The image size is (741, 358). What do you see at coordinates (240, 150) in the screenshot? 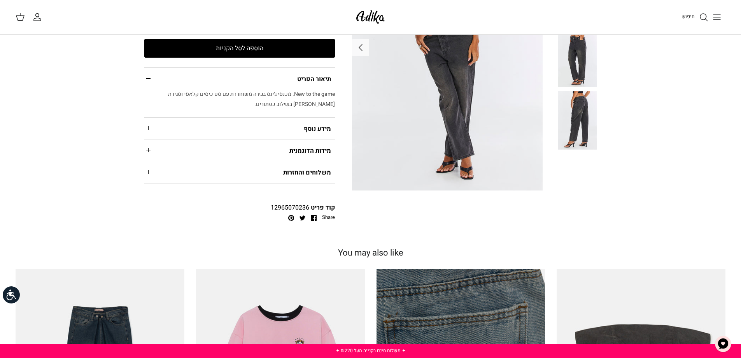
I see `summary: מידות הדוגמנית` at bounding box center [240, 150].